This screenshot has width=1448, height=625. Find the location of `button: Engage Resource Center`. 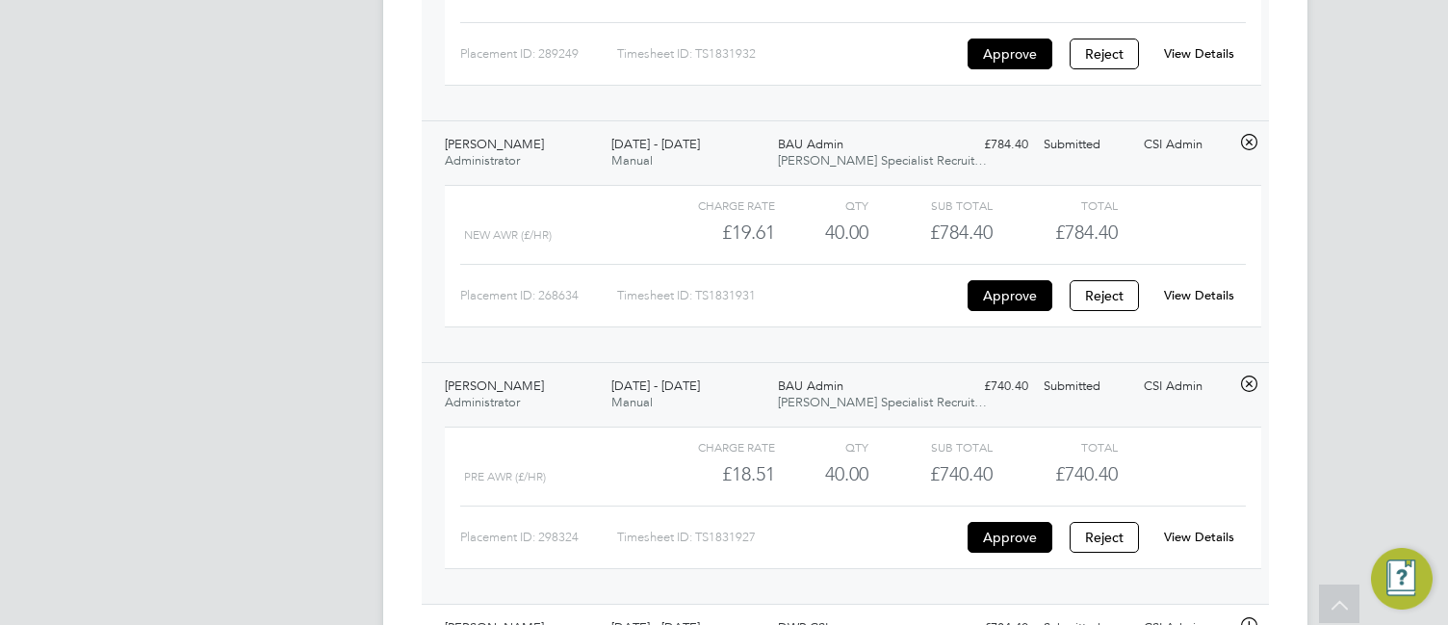

button: Engage Resource Center is located at coordinates (1402, 579).